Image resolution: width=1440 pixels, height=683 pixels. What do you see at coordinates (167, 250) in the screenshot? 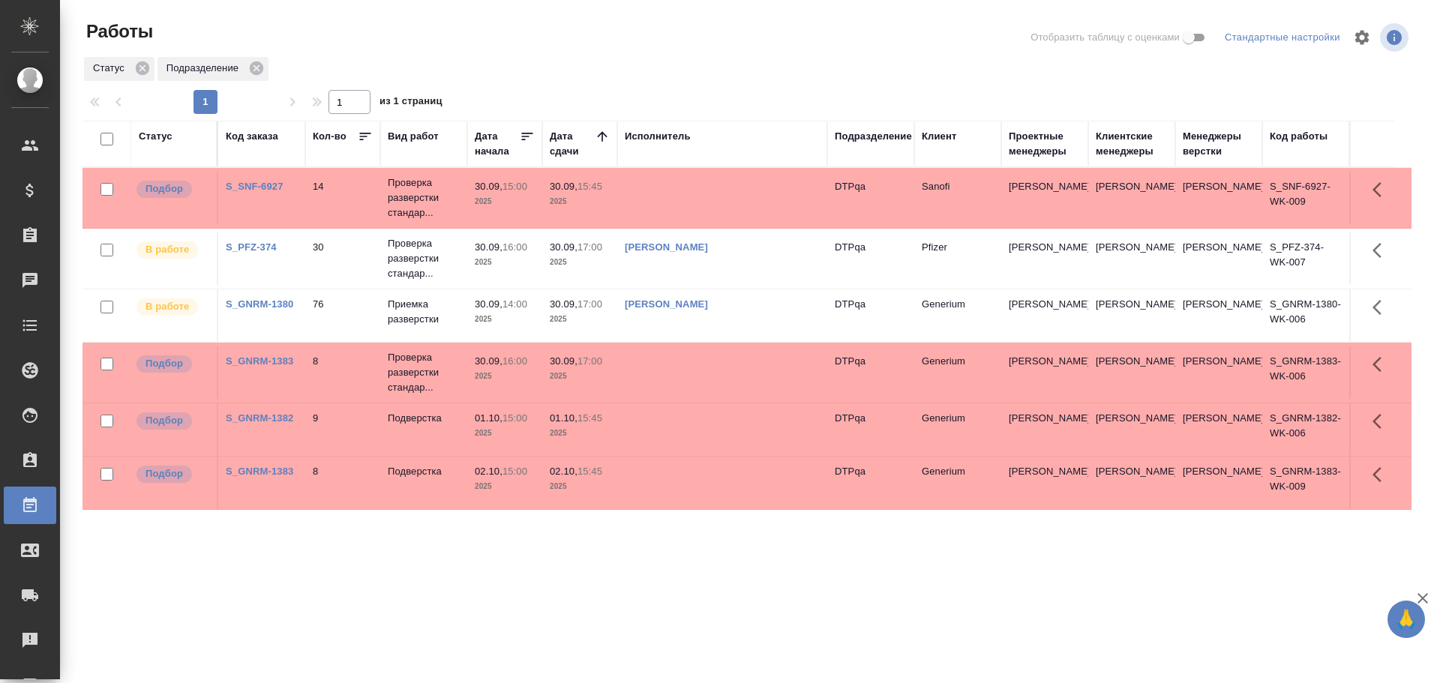
I see `p: В работе` at bounding box center [167, 250].